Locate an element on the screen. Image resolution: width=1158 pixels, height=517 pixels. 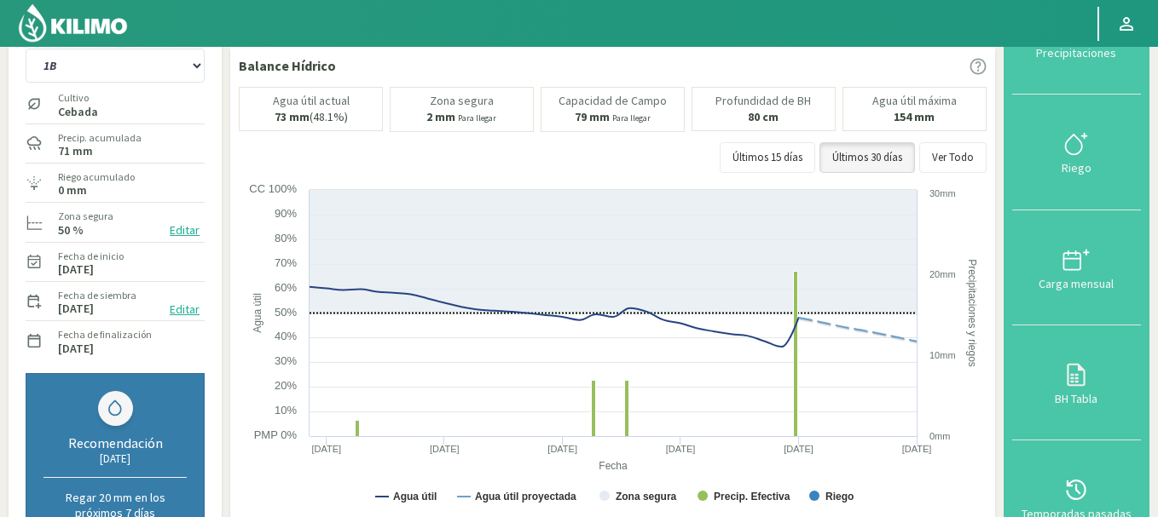
p: (48.1%) is located at coordinates (311, 117).